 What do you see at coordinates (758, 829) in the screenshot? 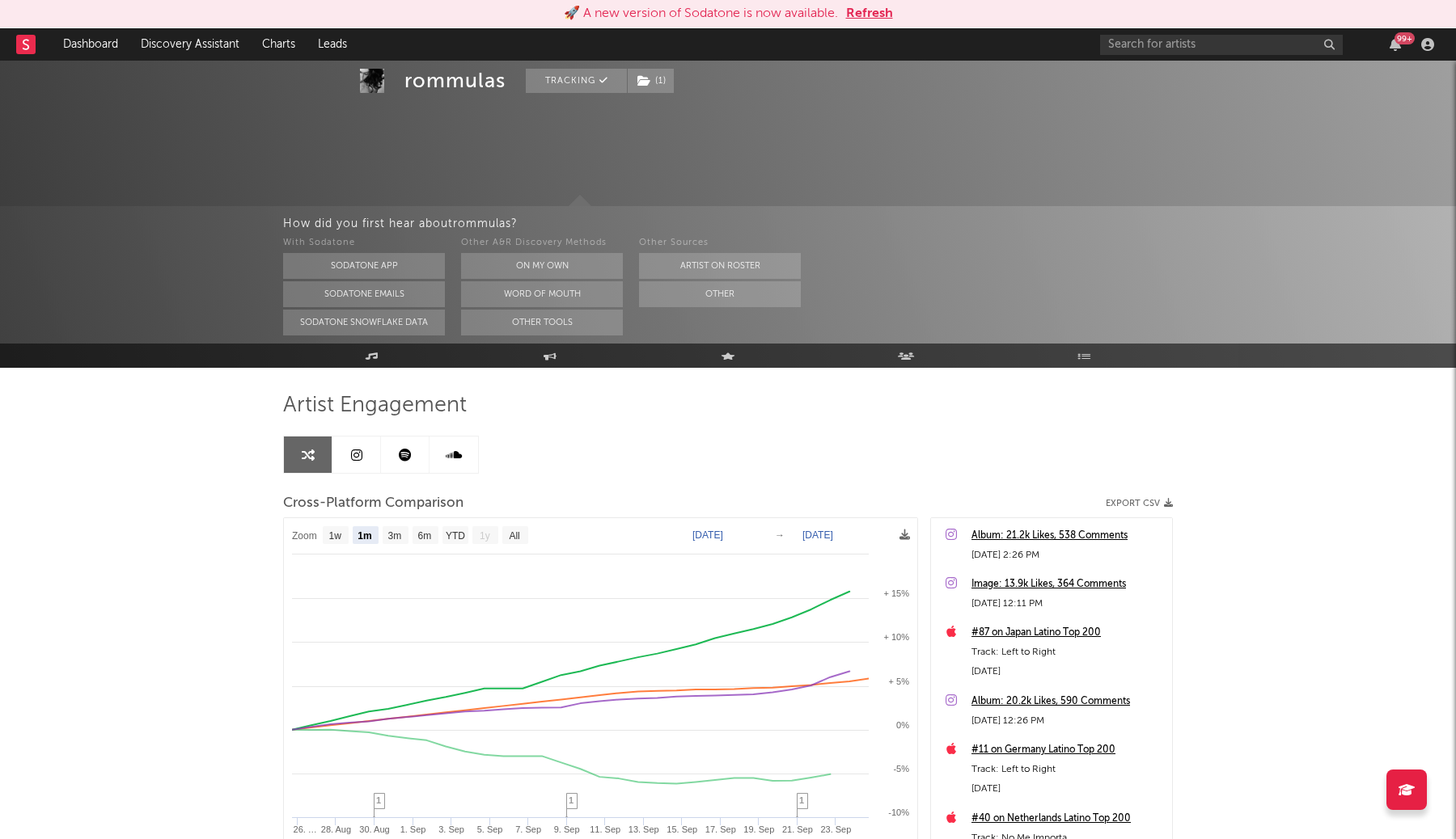
I see `text: 19. Sep` at bounding box center [758, 829].